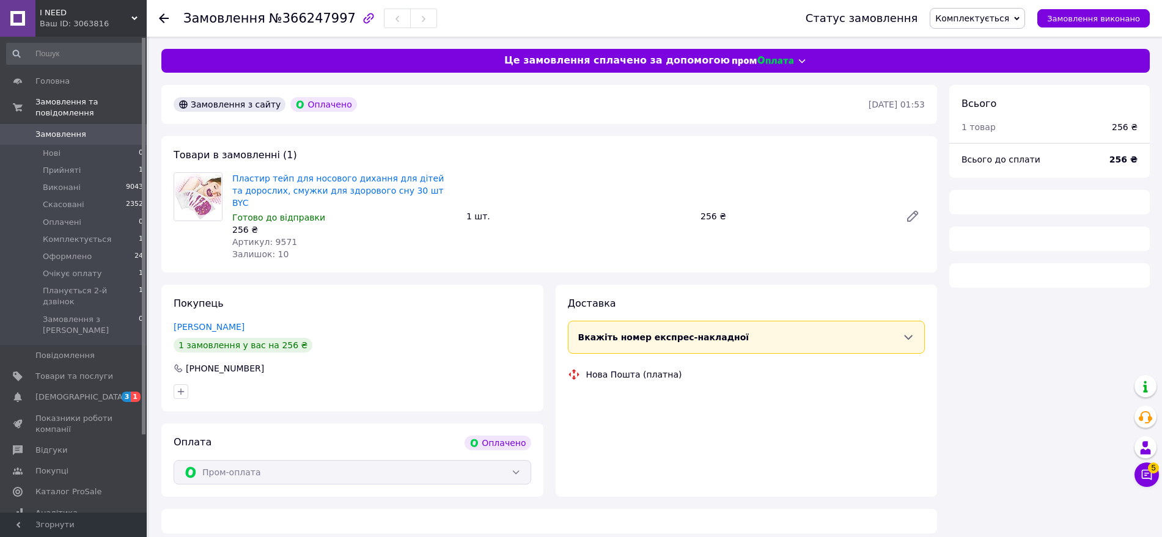 The height and width of the screenshot is (537, 1162). Describe the element at coordinates (93, 24) in the screenshot. I see `div: Ваш ID: 3063816` at that location.